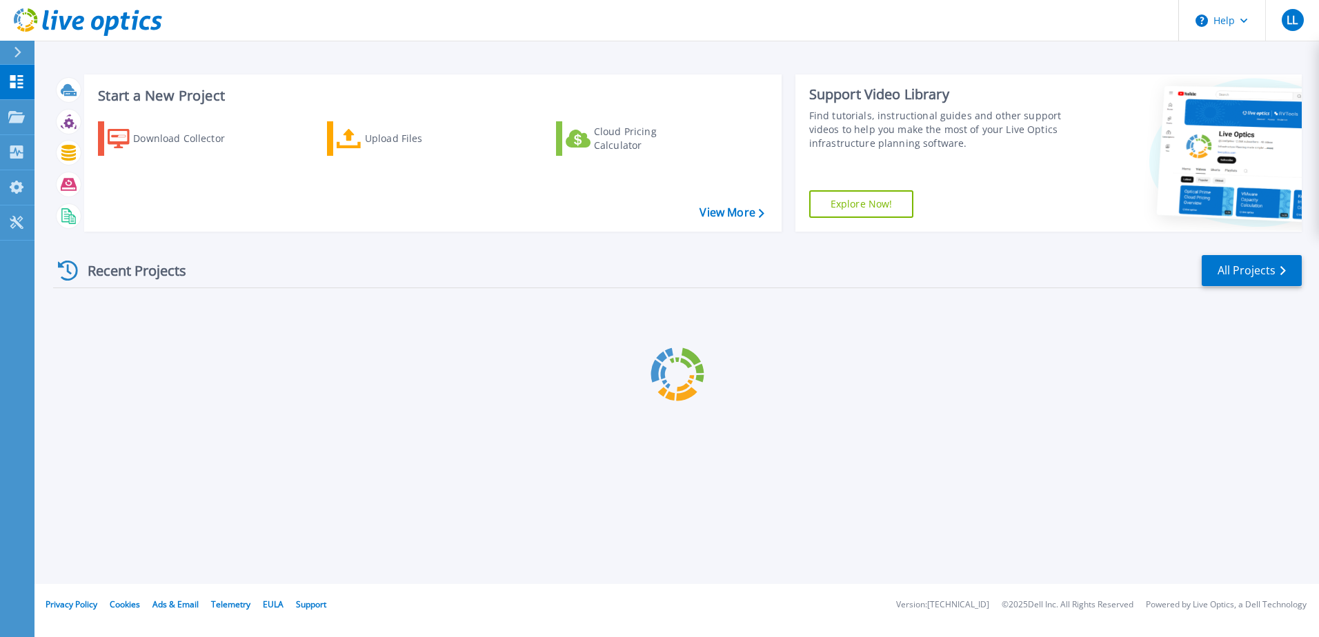 Image resolution: width=1319 pixels, height=637 pixels. What do you see at coordinates (1226, 605) in the screenshot?
I see `li: Powered by Live Optics, a Dell Technology` at bounding box center [1226, 605].